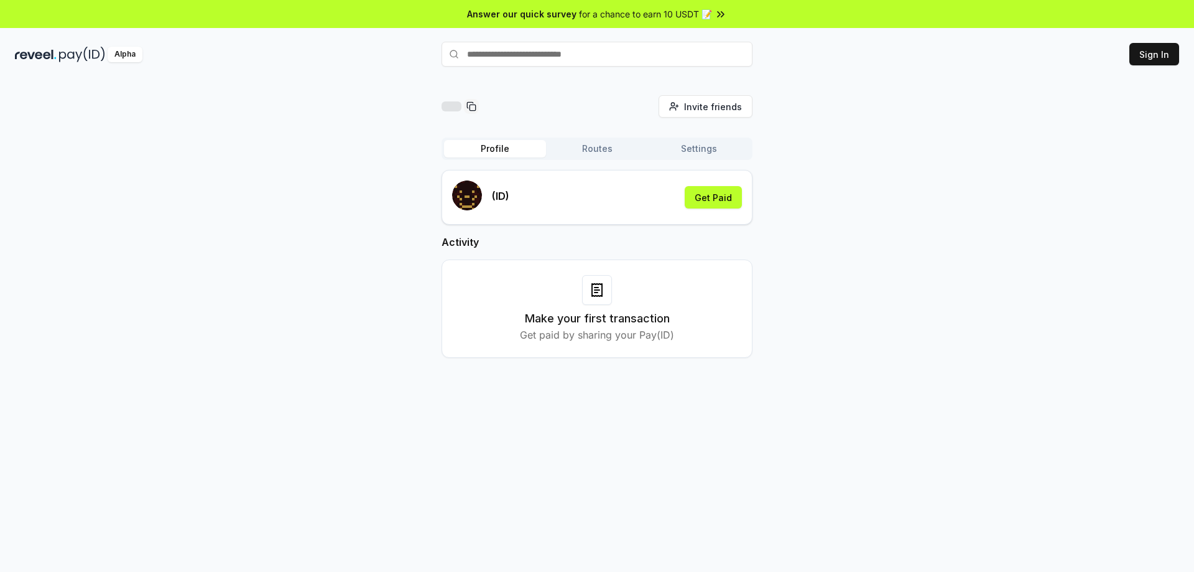 Image resolution: width=1194 pixels, height=572 pixels. What do you see at coordinates (125, 54) in the screenshot?
I see `div: Alpha` at bounding box center [125, 54].